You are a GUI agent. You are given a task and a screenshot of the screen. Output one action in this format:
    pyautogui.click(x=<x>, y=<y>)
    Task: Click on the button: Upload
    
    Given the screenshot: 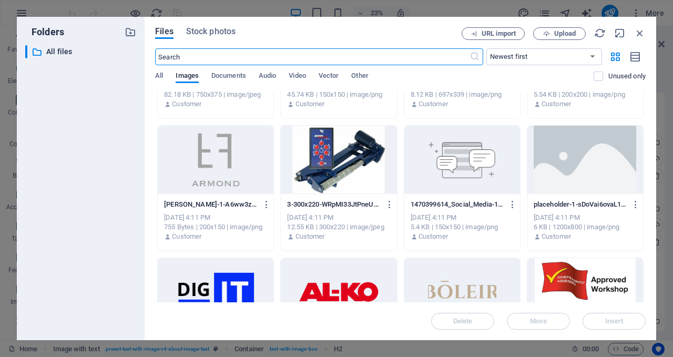 What is the action you would take?
    pyautogui.click(x=559, y=34)
    